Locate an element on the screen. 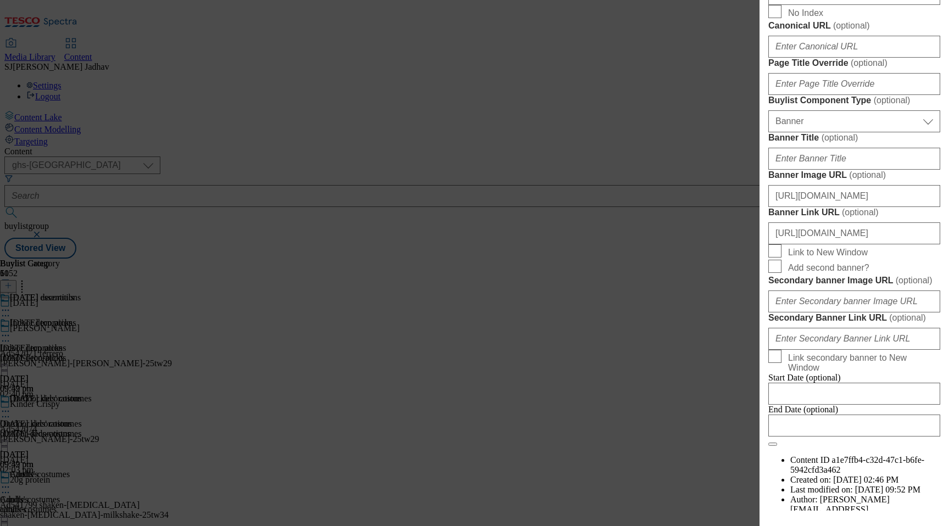 The height and width of the screenshot is (526, 949). input: Enter Banner Image URL is located at coordinates (854, 196).